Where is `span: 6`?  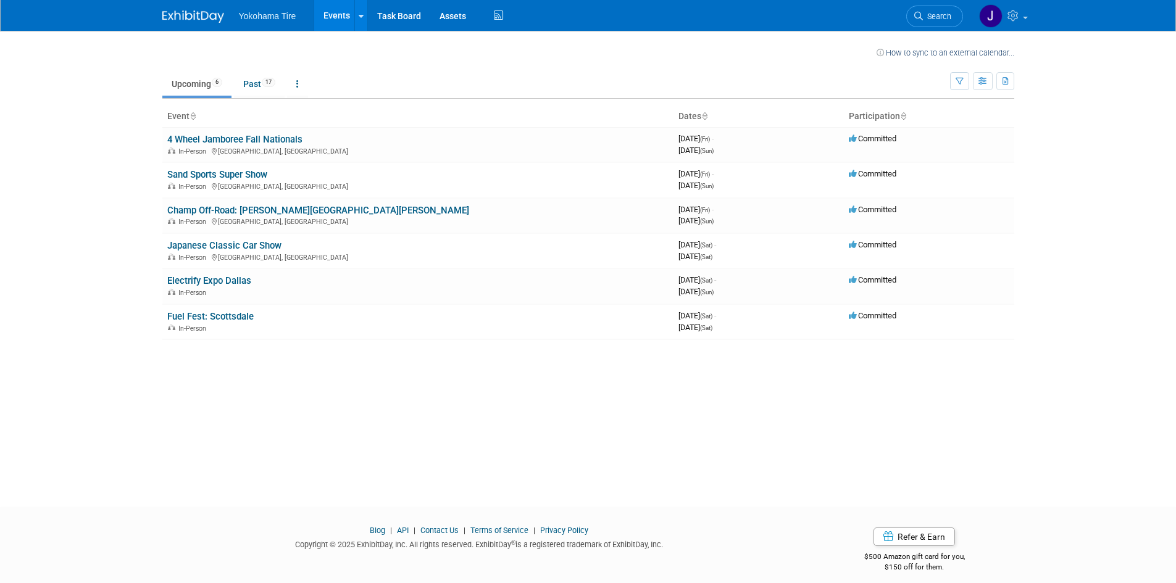
span: 6 is located at coordinates (217, 82).